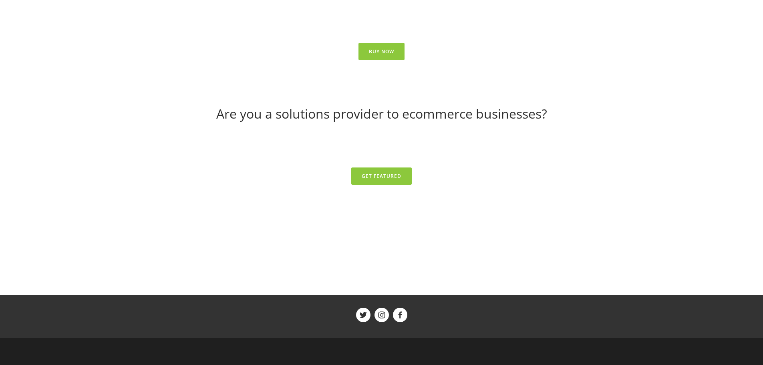  I want to click on h1: Are you a solutions provider to ecommerce businesses?, so click(382, 114).